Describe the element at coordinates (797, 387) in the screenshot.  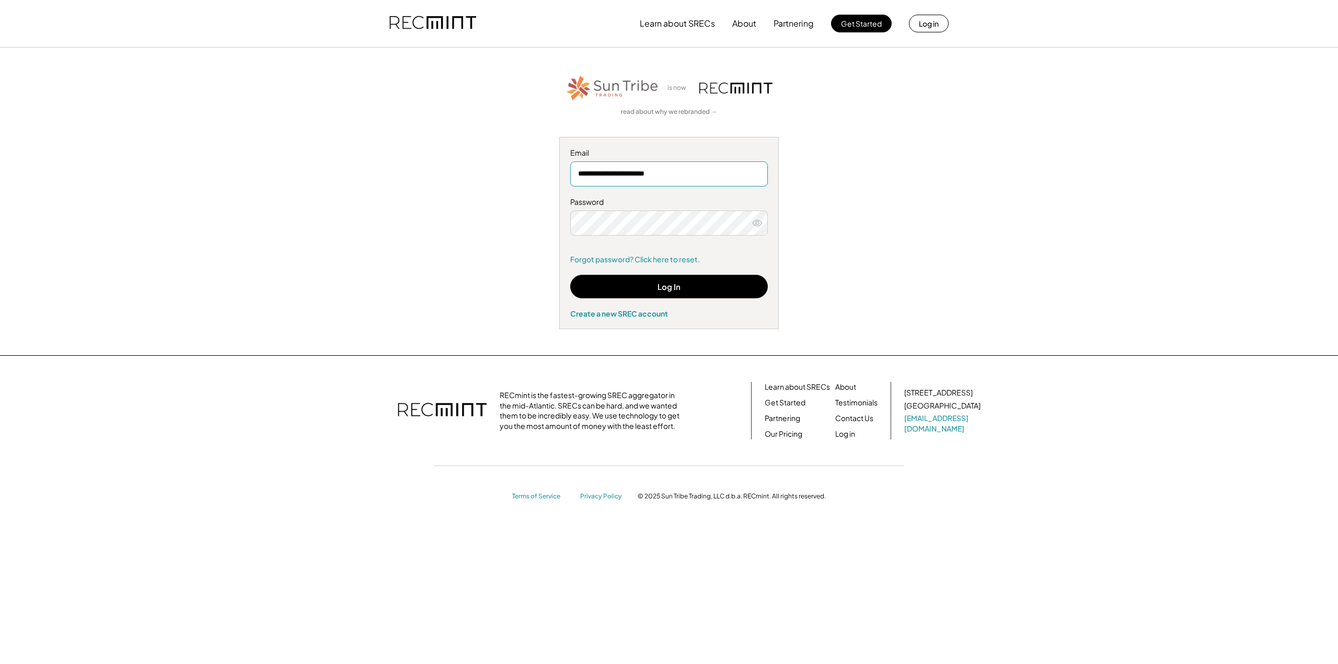
I see `a: Learn about SRECs` at that location.